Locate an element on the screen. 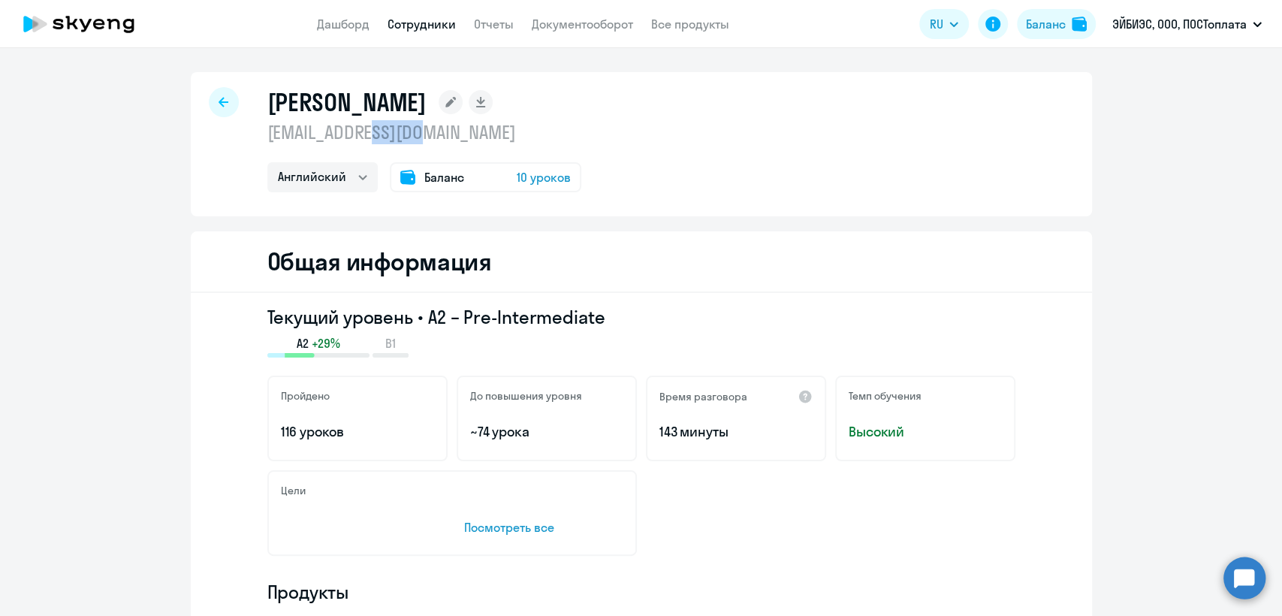  a: Все продукты is located at coordinates (690, 24).